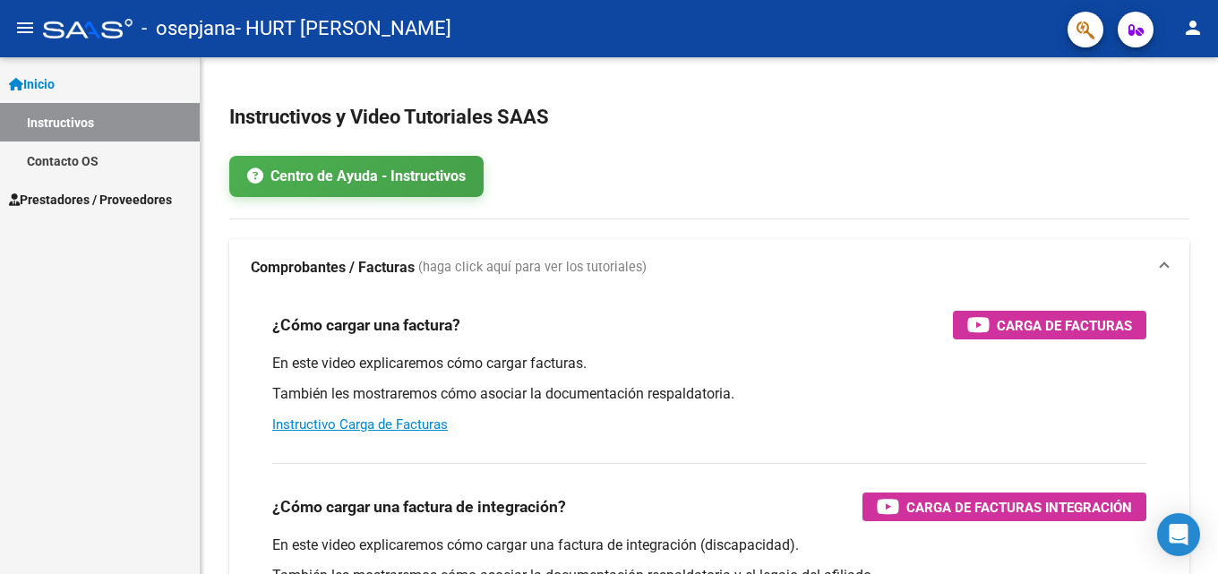 The width and height of the screenshot is (1218, 574). Describe the element at coordinates (90, 200) in the screenshot. I see `span: Prestadores / Proveedores` at that location.